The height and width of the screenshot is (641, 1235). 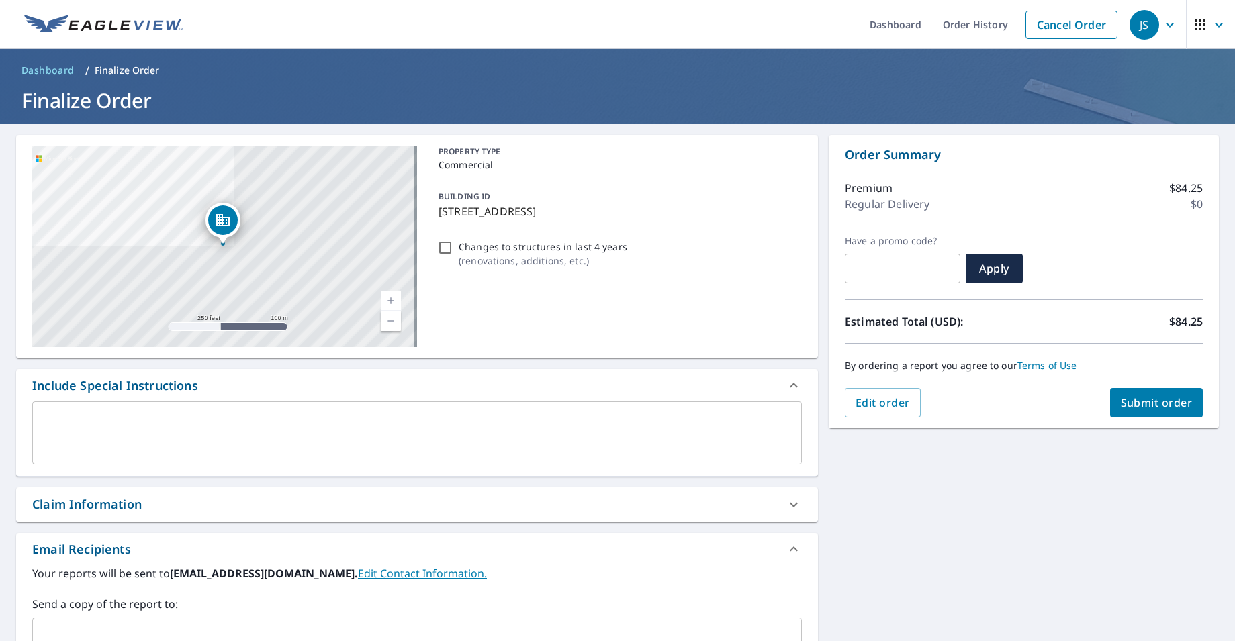 I want to click on p: Premium, so click(x=868, y=188).